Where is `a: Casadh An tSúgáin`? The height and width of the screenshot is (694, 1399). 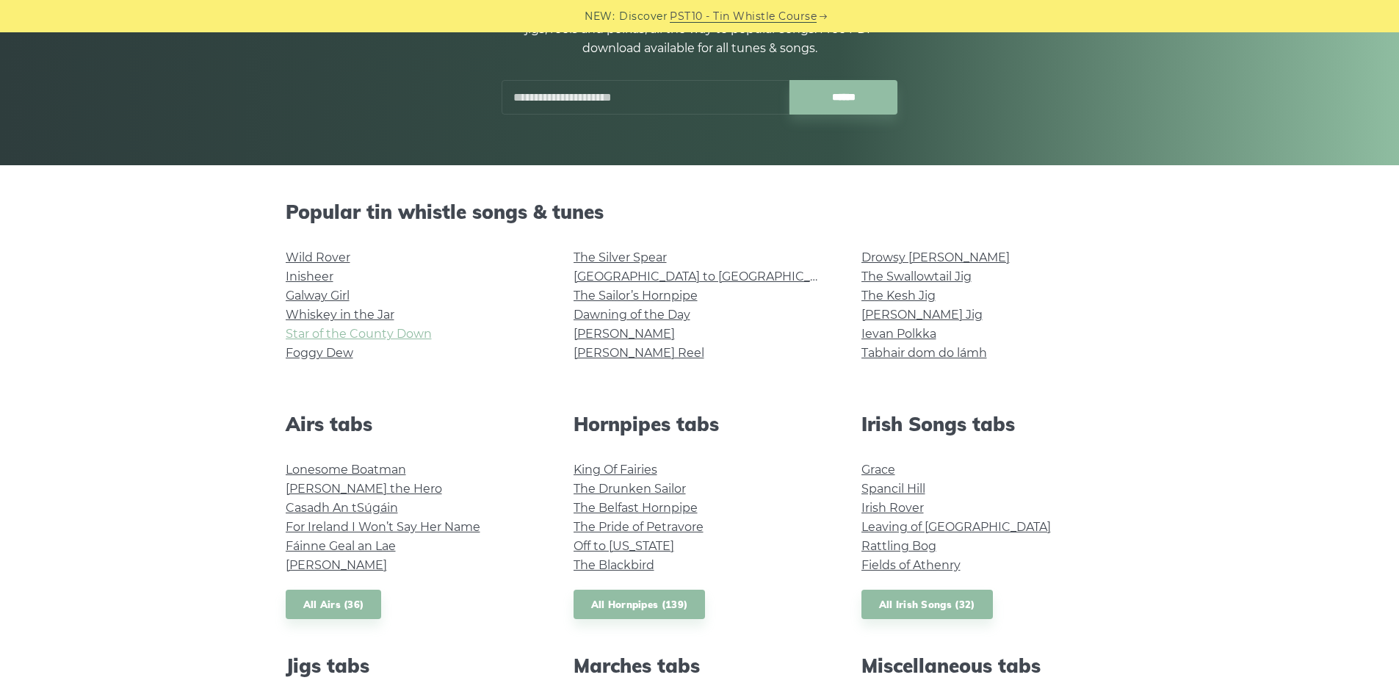
a: Casadh An tSúgáin is located at coordinates (342, 508).